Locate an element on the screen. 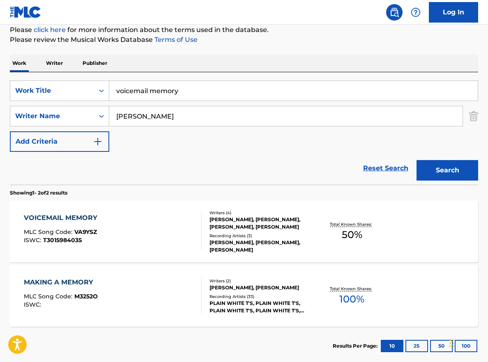 The image size is (488, 362). img: MLC Logo is located at coordinates (25, 12).